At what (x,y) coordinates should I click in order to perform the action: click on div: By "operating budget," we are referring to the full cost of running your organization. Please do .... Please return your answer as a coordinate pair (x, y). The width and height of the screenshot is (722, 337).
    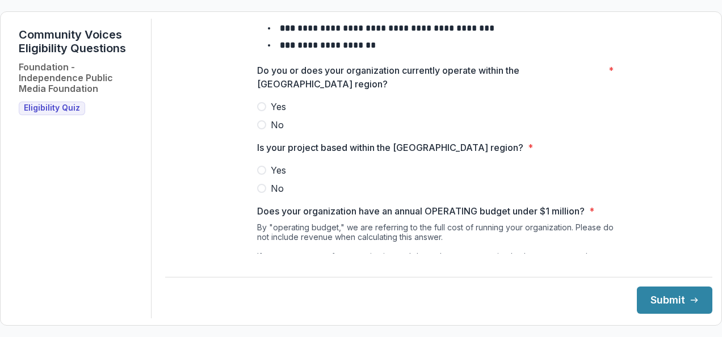
    Looking at the image, I should click on (439, 249).